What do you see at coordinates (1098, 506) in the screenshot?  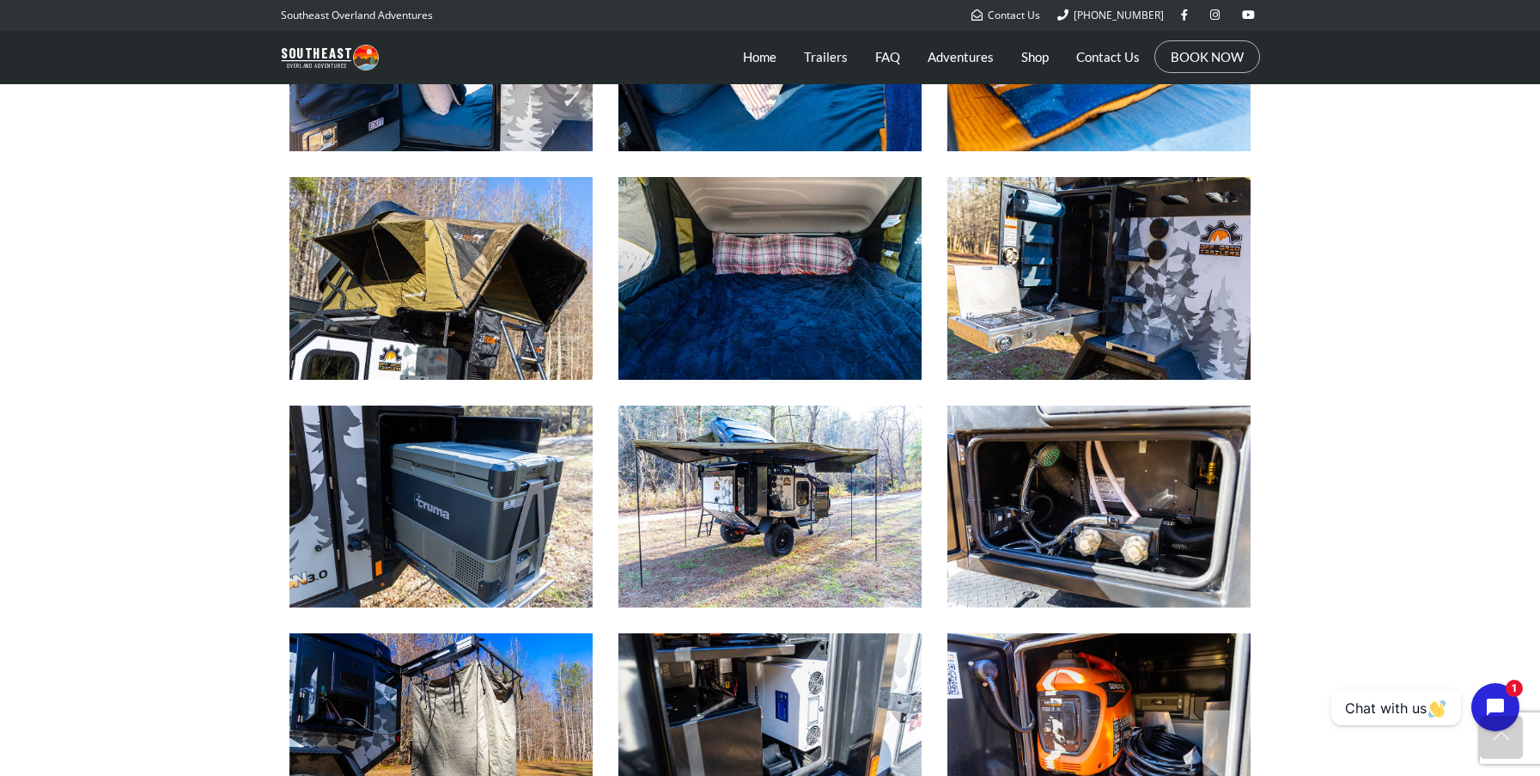 I see `img: Truma AquaGo Instant Shower Water Heater` at bounding box center [1098, 506].